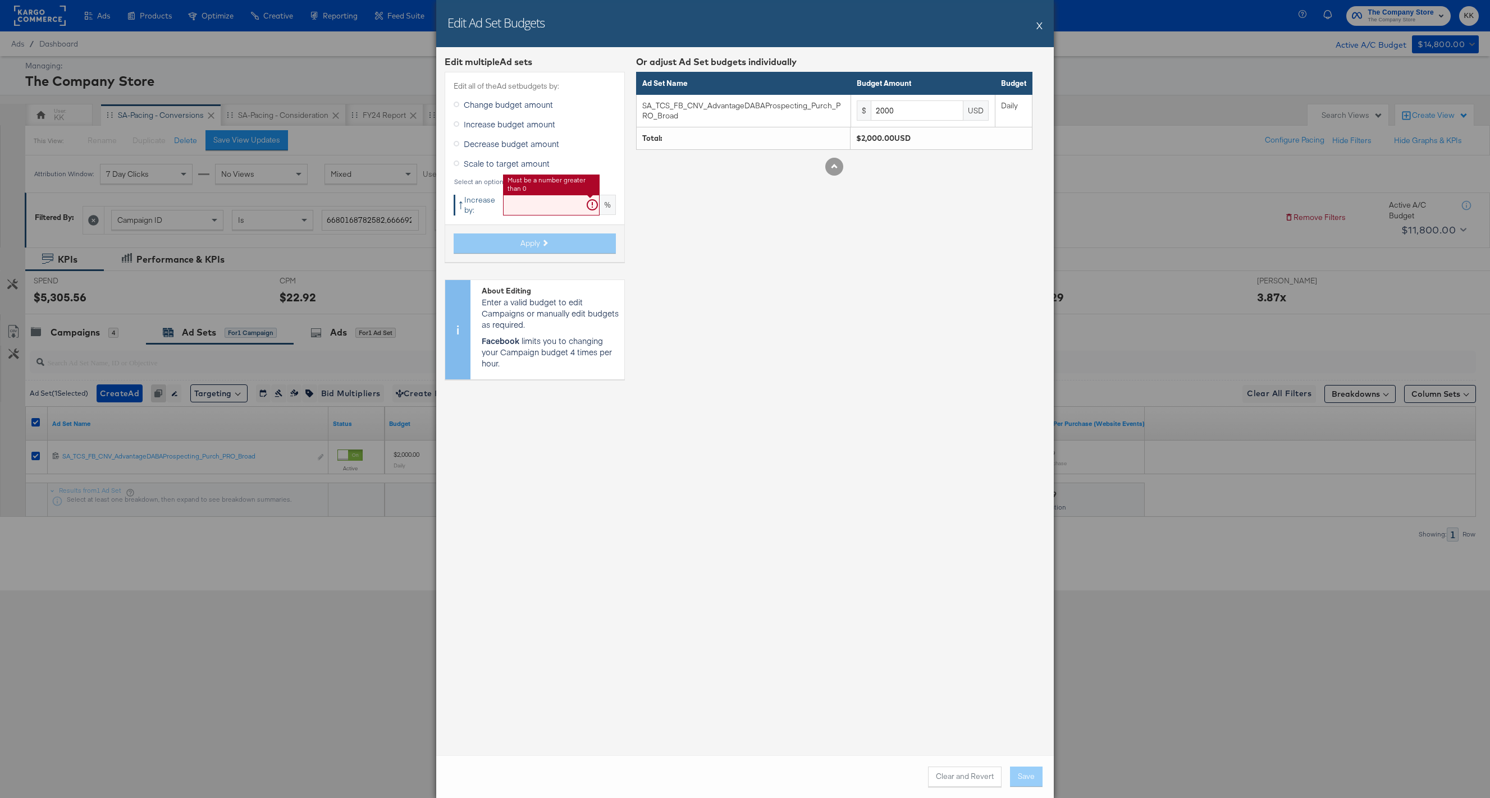  What do you see at coordinates (509, 124) in the screenshot?
I see `span: Increase budget amount` at bounding box center [509, 124].